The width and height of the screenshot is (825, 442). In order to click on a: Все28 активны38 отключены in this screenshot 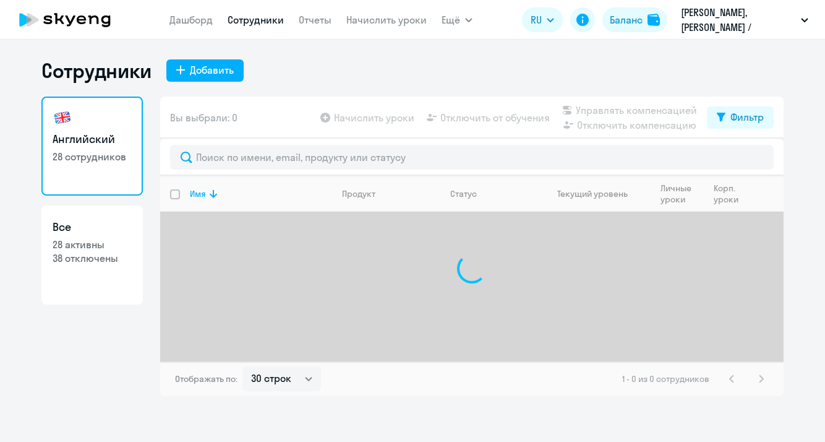, I will do `click(92, 255)`.